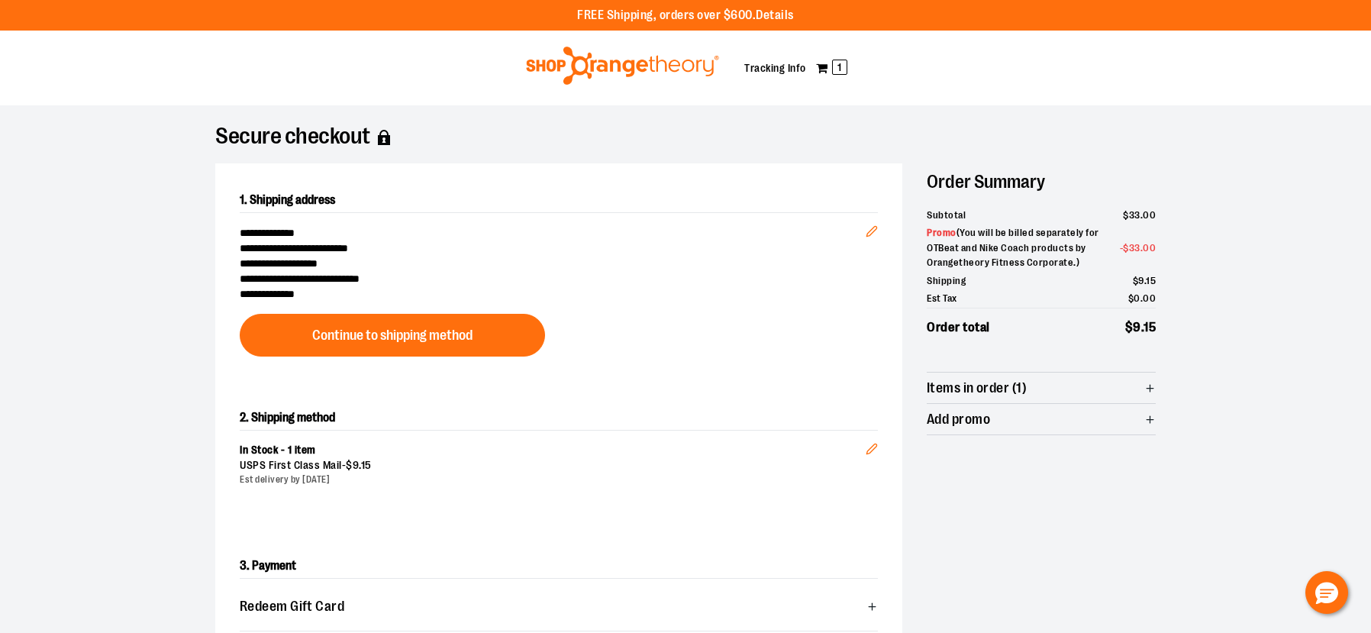 Image resolution: width=1371 pixels, height=633 pixels. I want to click on span: Shipping, so click(946, 281).